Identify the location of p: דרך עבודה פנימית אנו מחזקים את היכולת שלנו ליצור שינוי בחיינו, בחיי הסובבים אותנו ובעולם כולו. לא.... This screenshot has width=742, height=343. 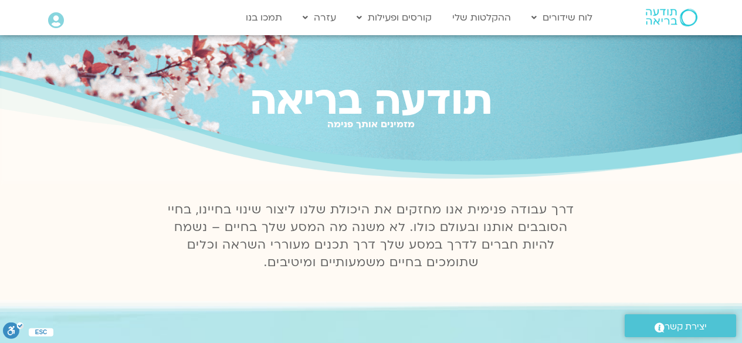
(372, 237).